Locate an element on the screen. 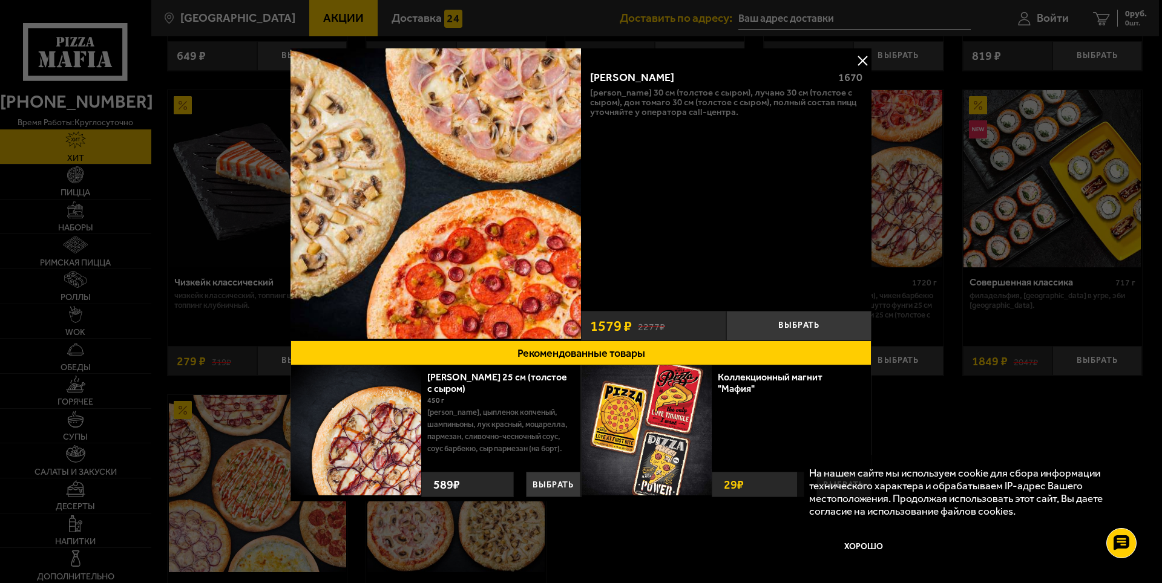 This screenshot has height=583, width=1162. s: 2277 ₽ is located at coordinates (651, 326).